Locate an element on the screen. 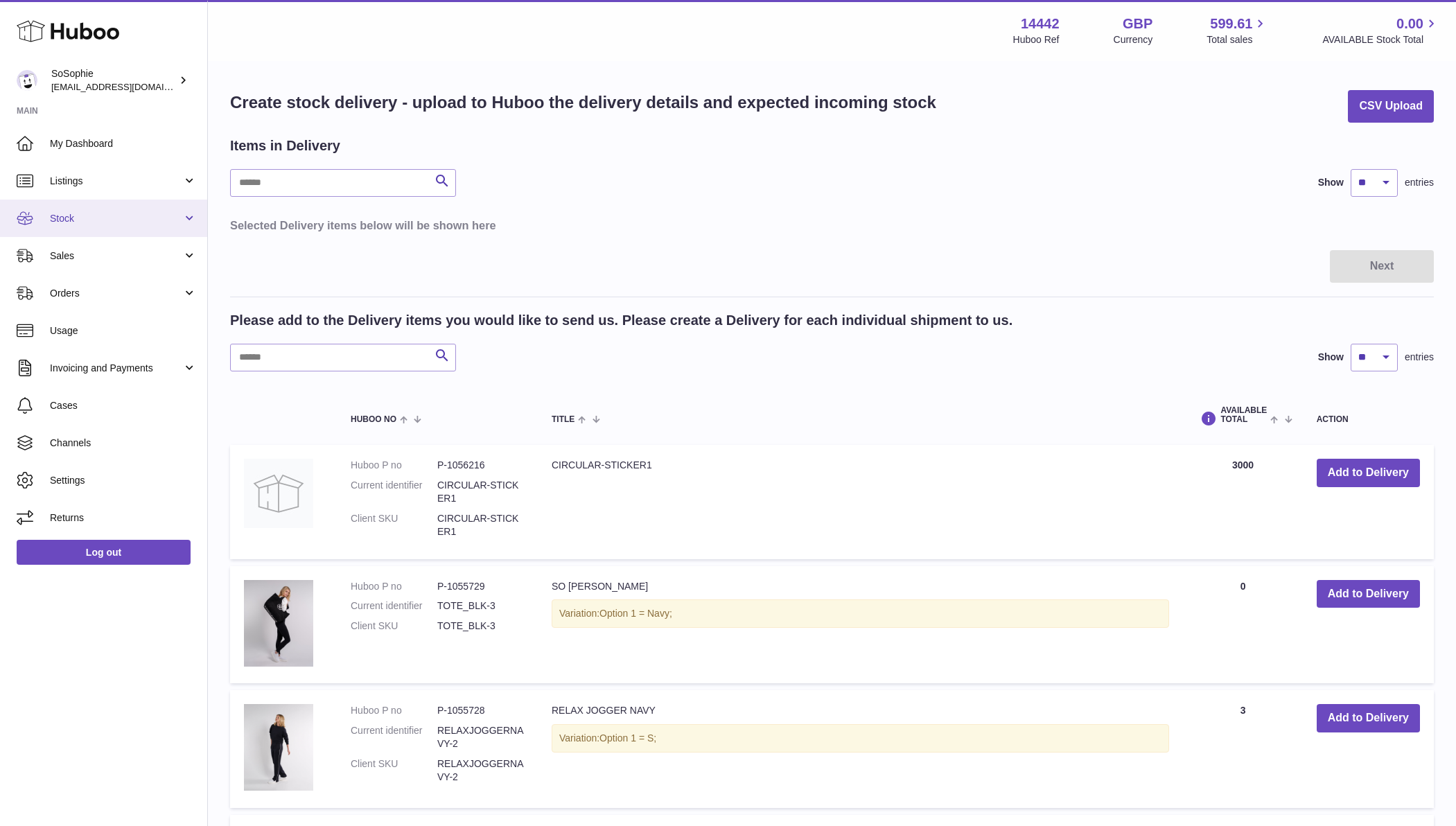 The image size is (1456, 826). td: 3000 is located at coordinates (1243, 501).